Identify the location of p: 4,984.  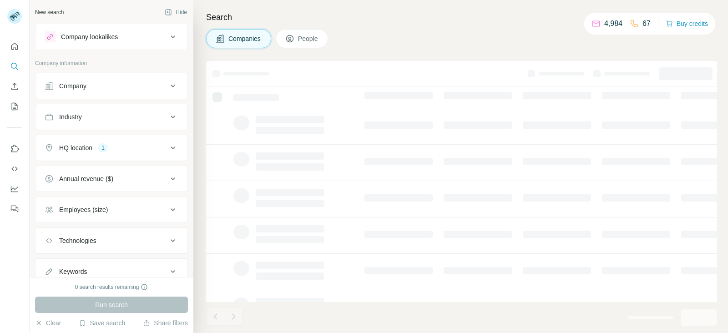
(614, 24).